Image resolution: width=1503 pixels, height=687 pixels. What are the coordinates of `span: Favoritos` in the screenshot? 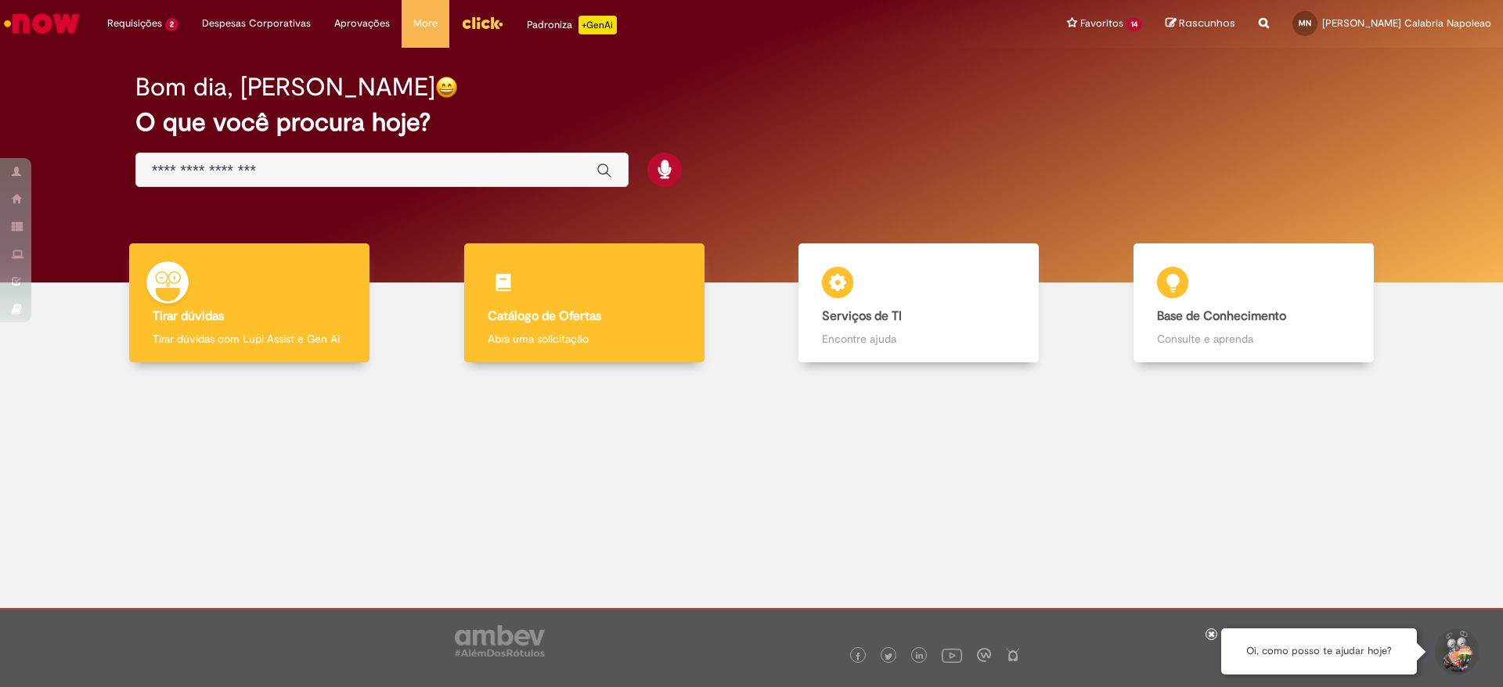 It's located at (1102, 23).